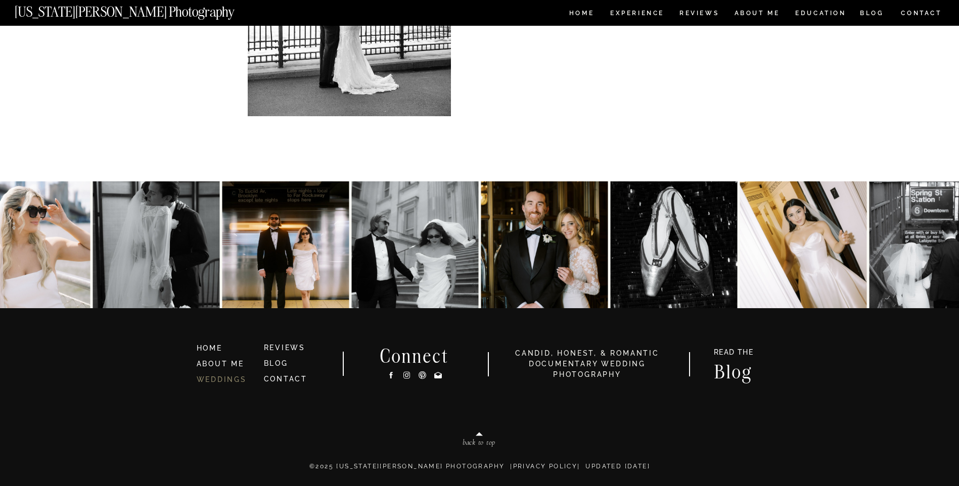  What do you see at coordinates (820, 14) in the screenshot?
I see `nav: EDUCATION` at bounding box center [820, 14].